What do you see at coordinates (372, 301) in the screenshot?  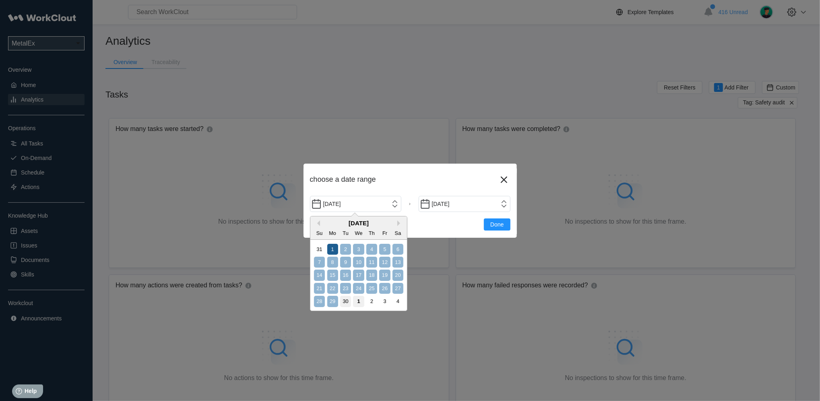 I see `div: Choose Thursday, October 2nd, 2025` at bounding box center [372, 301].